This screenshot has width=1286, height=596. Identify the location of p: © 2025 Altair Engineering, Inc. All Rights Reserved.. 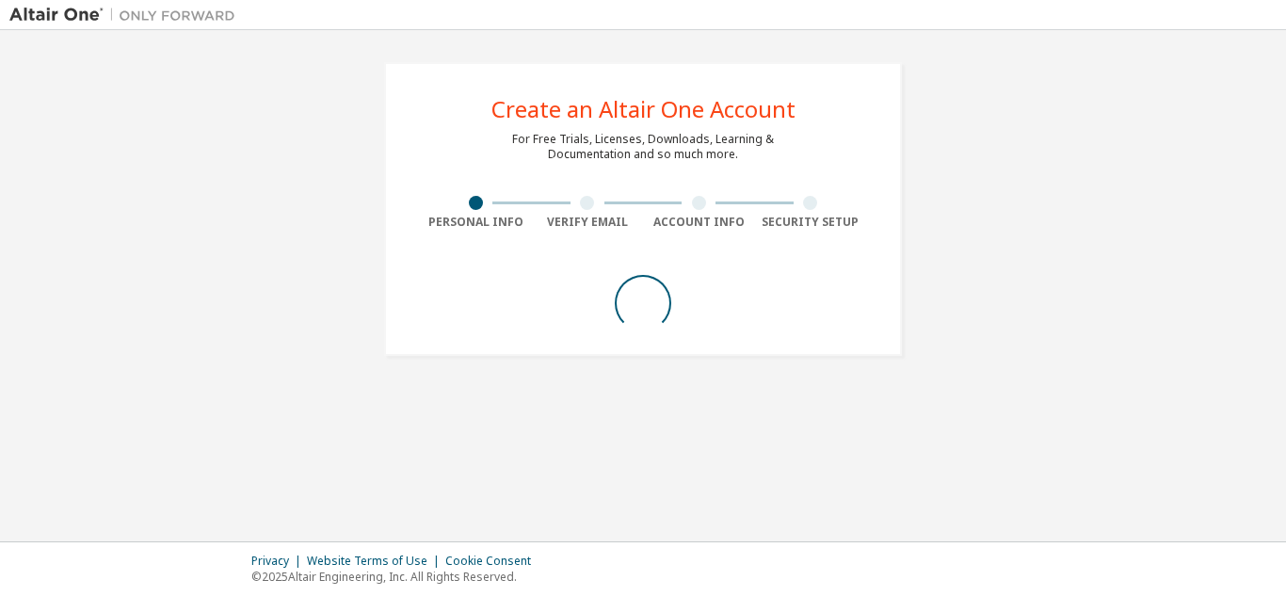
(396, 576).